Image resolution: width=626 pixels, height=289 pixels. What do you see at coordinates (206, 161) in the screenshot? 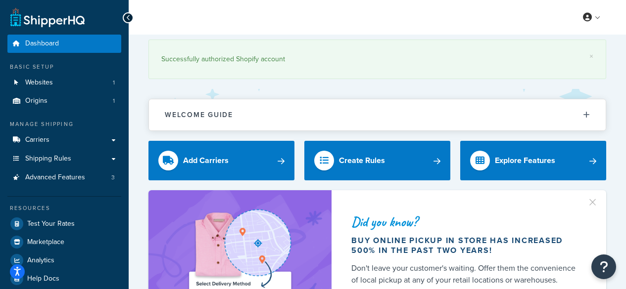
I see `div: Add Carriers` at bounding box center [206, 161].